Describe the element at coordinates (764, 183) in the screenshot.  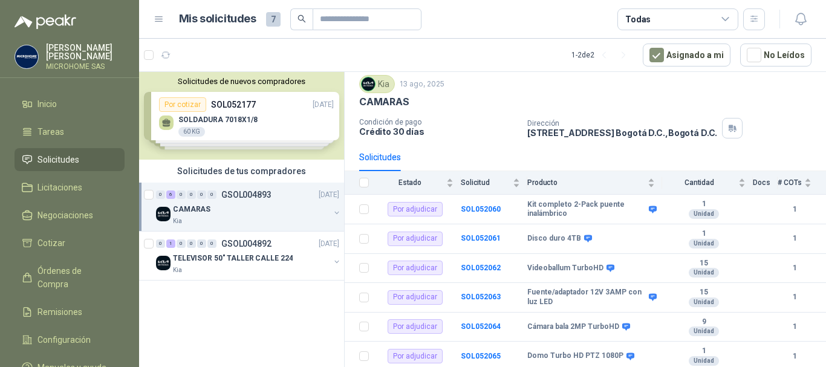
I see `th: Docs` at that location.